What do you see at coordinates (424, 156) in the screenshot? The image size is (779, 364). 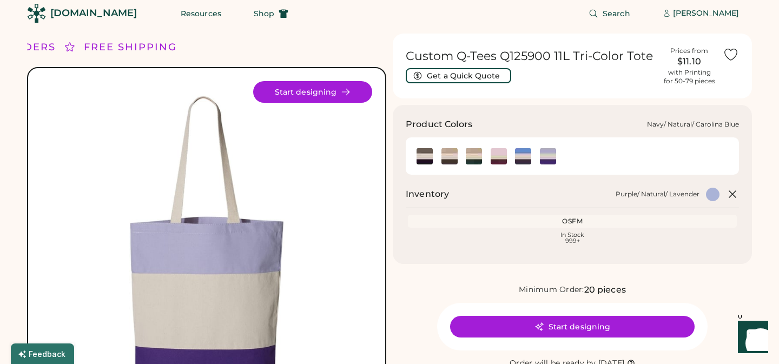 I see `img: Black/ Natural/ Light Grey Swatch Image` at bounding box center [424, 156].